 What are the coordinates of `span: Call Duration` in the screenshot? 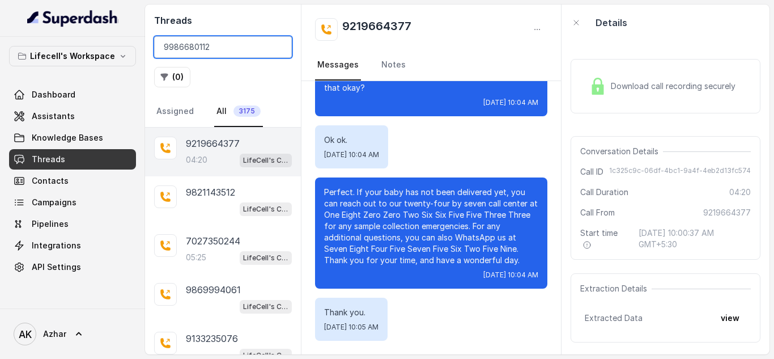 It's located at (604, 192).